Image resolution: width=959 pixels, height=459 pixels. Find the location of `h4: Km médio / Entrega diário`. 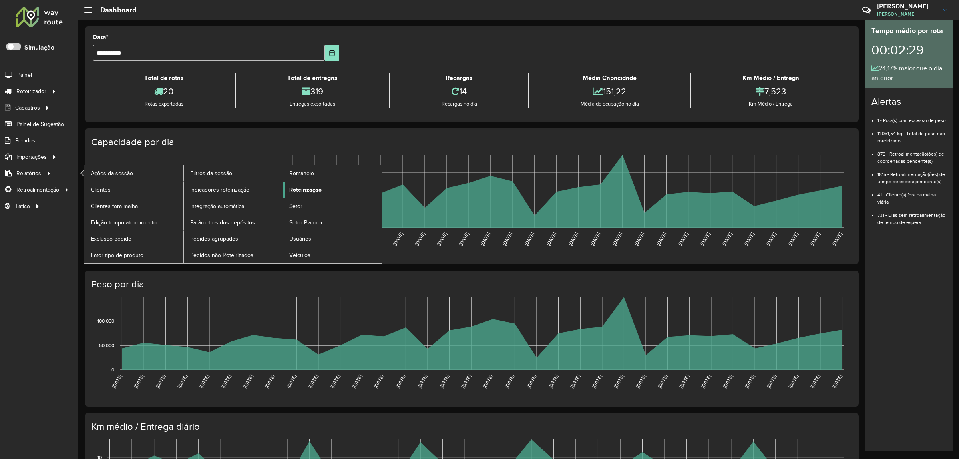

h4: Km médio / Entrega diário is located at coordinates (471, 426).